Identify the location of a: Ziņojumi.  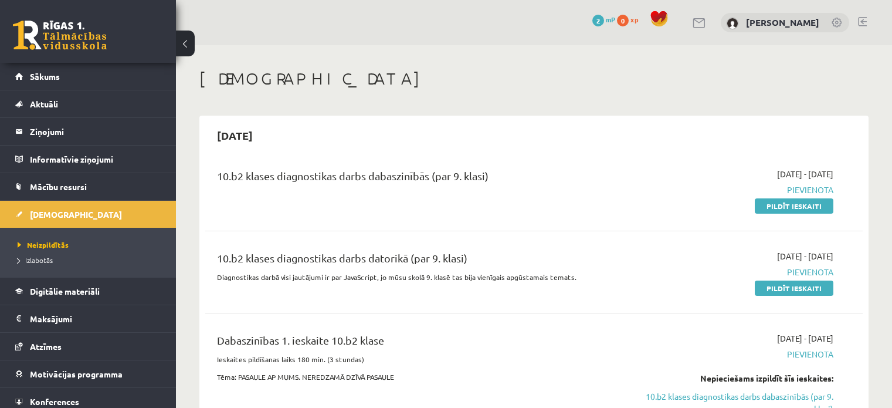
(88, 131).